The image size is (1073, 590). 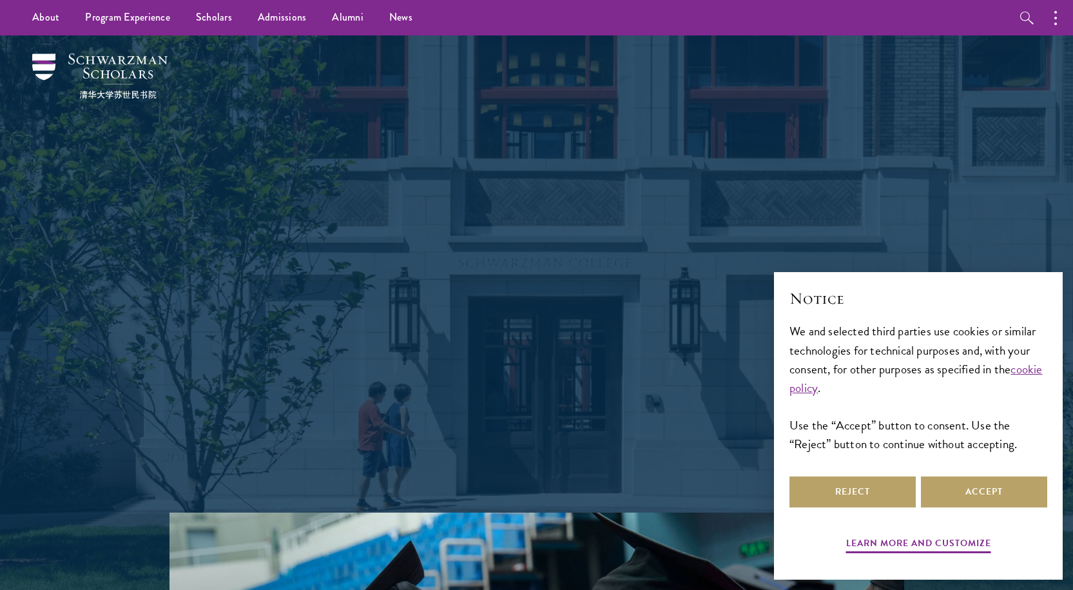 I want to click on button: Accept, so click(x=984, y=492).